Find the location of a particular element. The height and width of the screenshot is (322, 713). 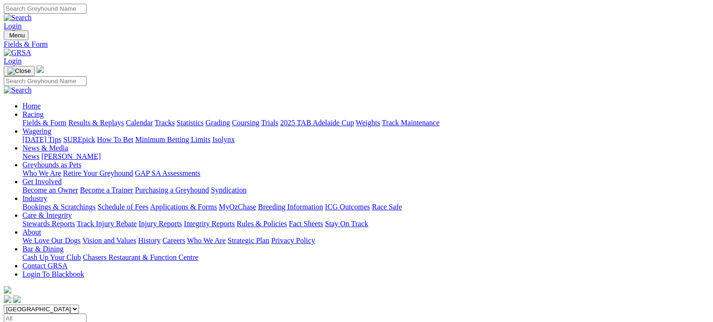

a: Careers is located at coordinates (173, 240).